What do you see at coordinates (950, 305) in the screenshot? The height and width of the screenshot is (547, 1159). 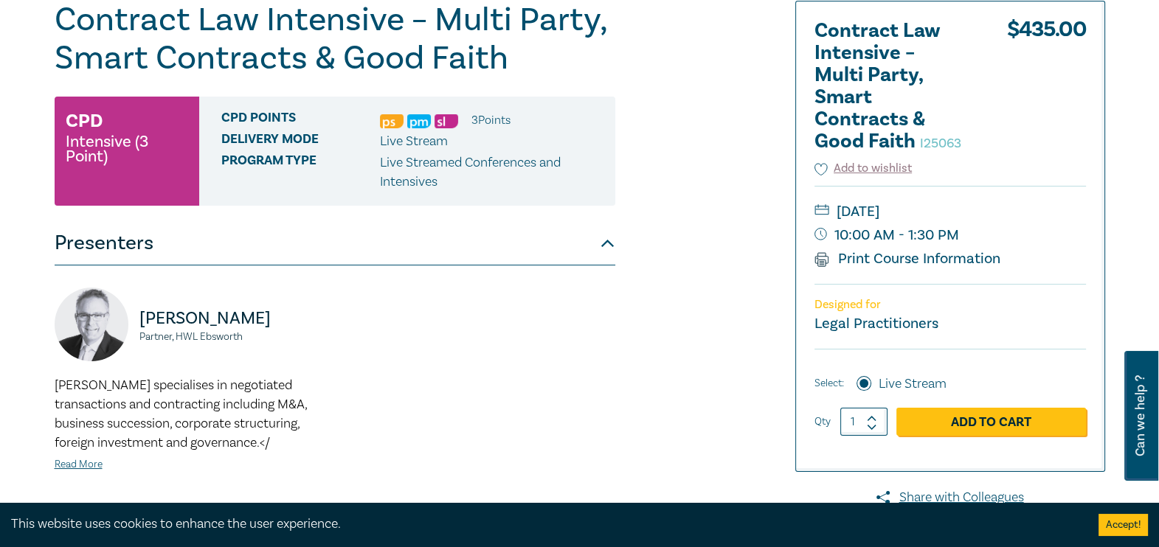 I see `p: Designed for` at bounding box center [950, 305].